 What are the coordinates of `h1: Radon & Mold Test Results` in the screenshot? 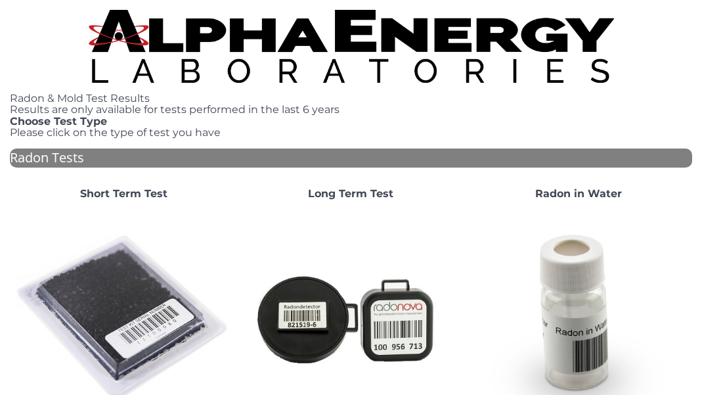 It's located at (351, 98).